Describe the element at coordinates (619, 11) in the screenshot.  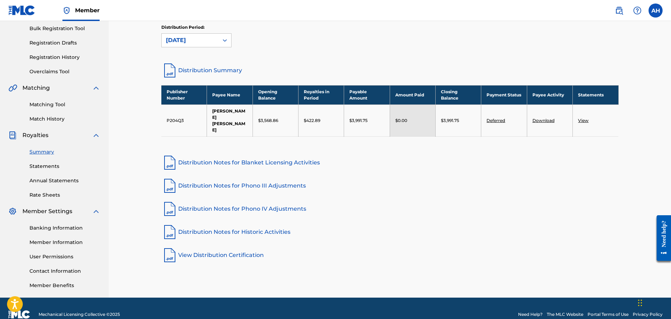
I see `img: search` at that location.